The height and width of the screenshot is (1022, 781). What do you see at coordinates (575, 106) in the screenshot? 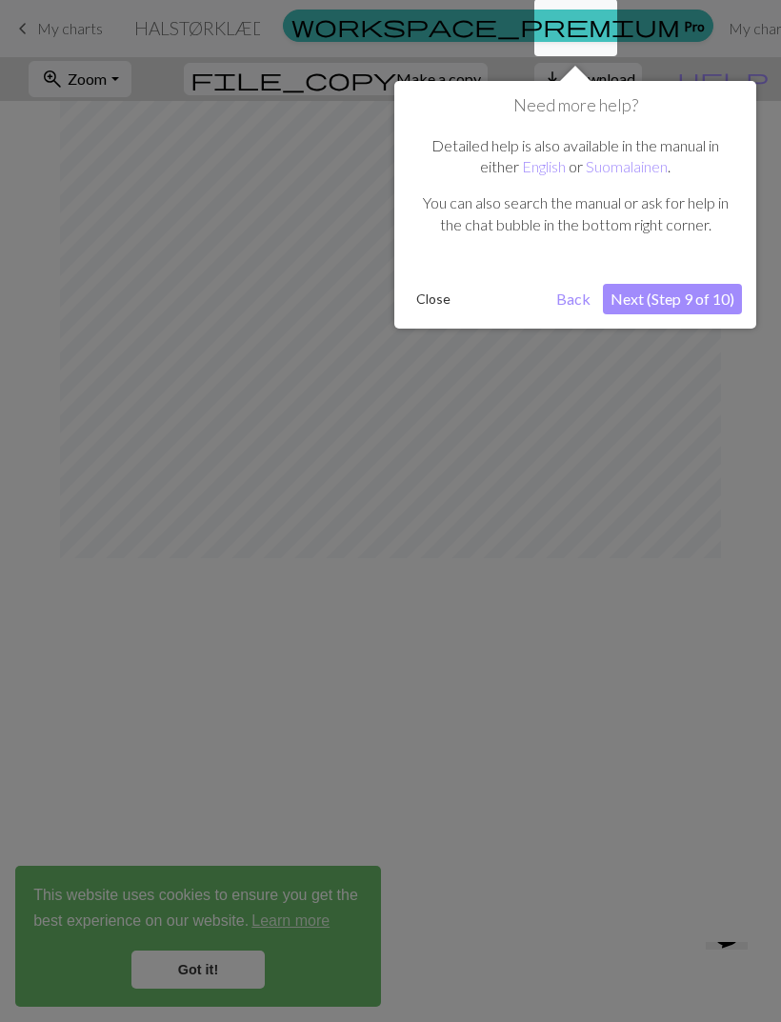
I see `h1: Need more help?` at bounding box center [575, 106].